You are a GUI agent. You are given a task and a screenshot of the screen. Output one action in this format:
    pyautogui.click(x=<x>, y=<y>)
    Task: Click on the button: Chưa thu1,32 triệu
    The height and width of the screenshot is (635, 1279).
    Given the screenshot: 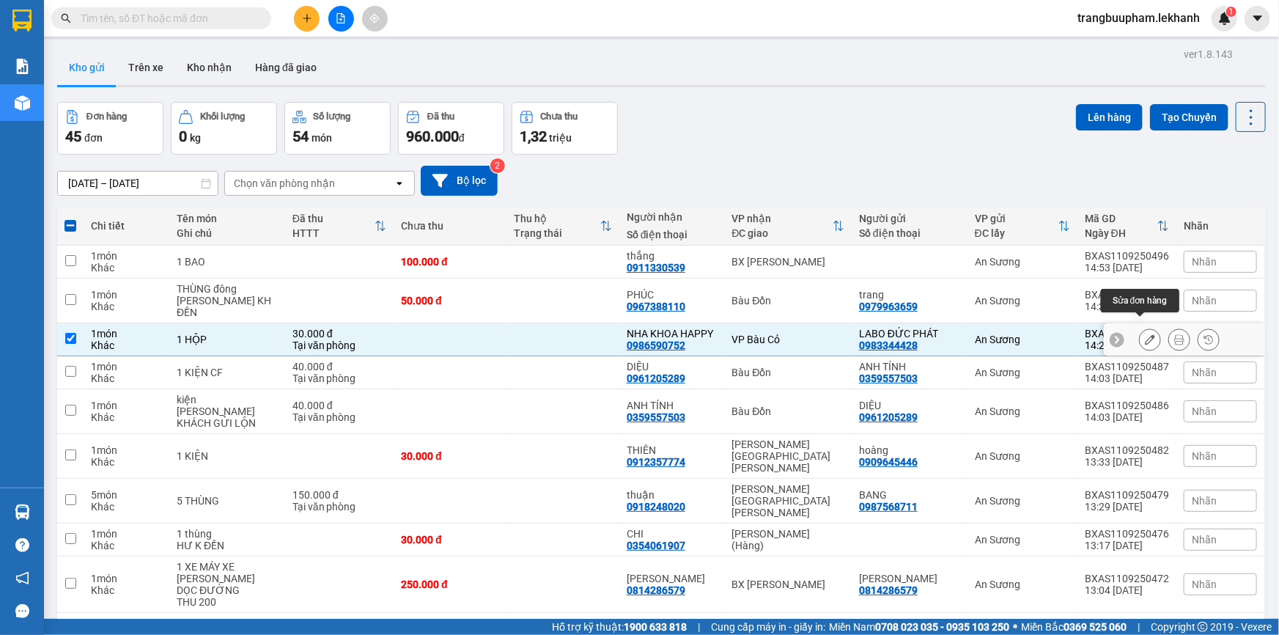 What is the action you would take?
    pyautogui.click(x=565, y=128)
    